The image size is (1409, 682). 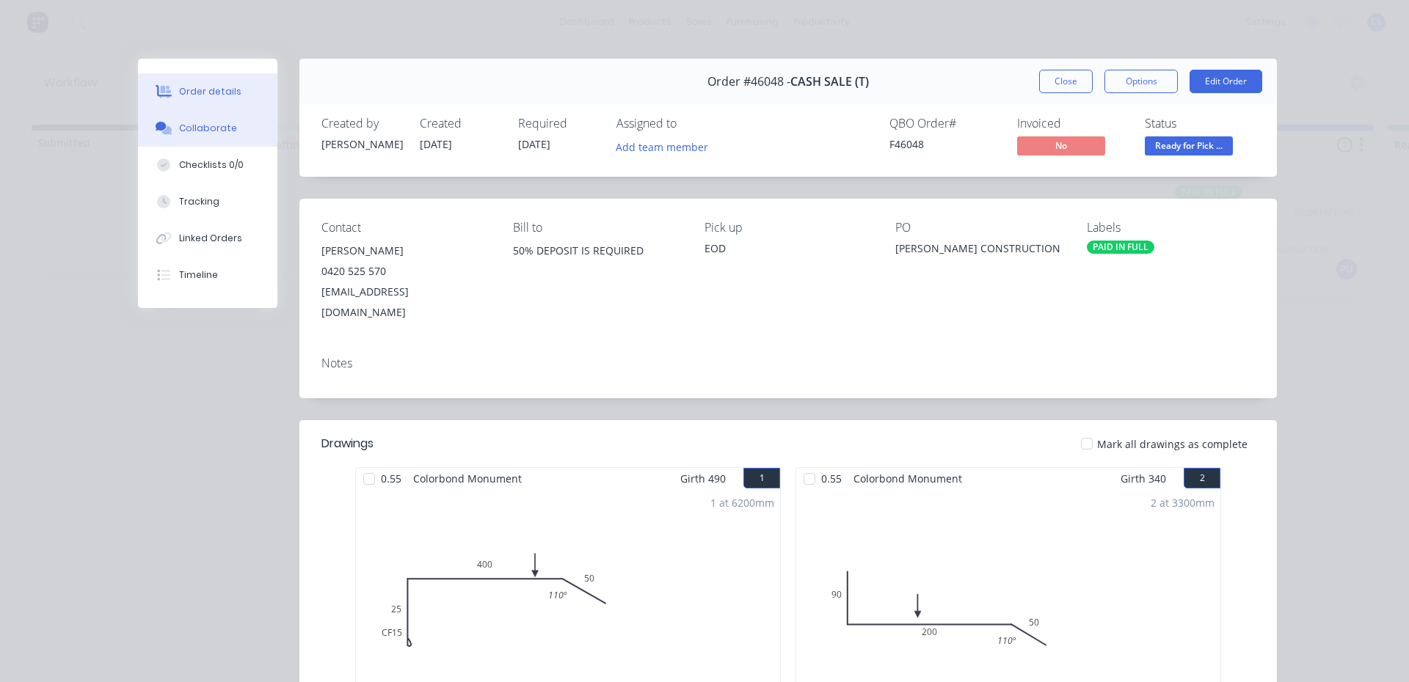 I want to click on span: Girth 340, so click(x=1143, y=478).